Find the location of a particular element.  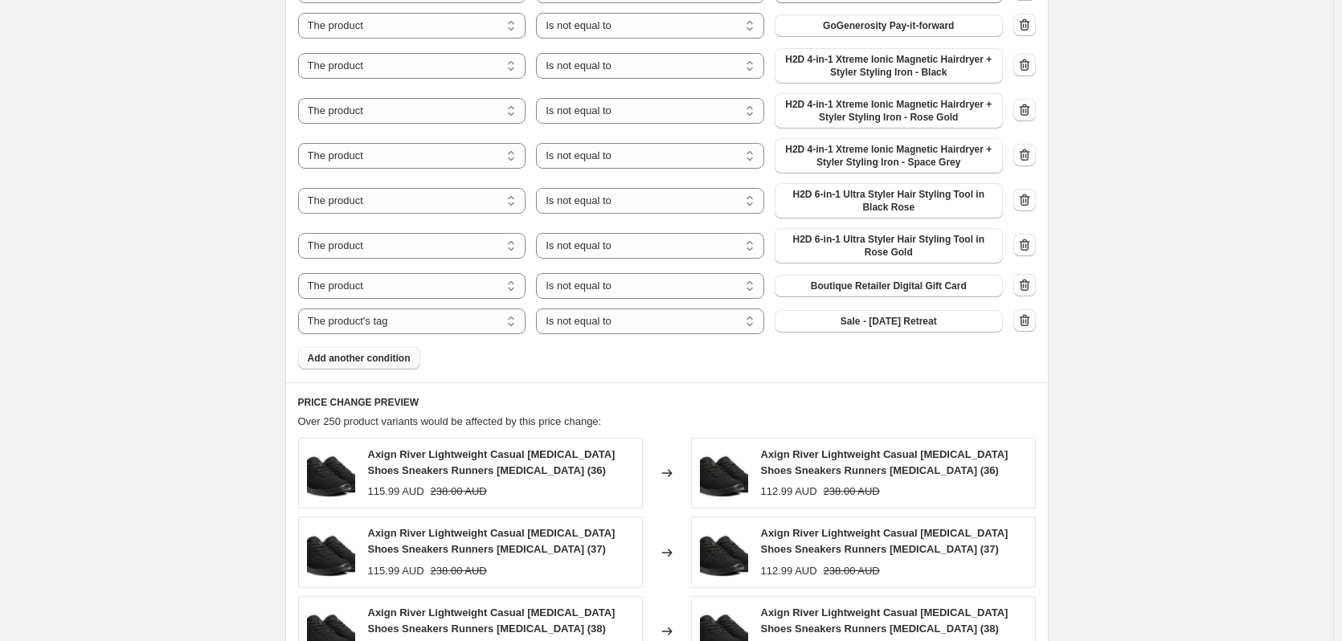

span: H2D 4-in-1 Xtreme Ionic Magnetic Hairdryer + Styler Styling Iron - Black is located at coordinates (888, 66).